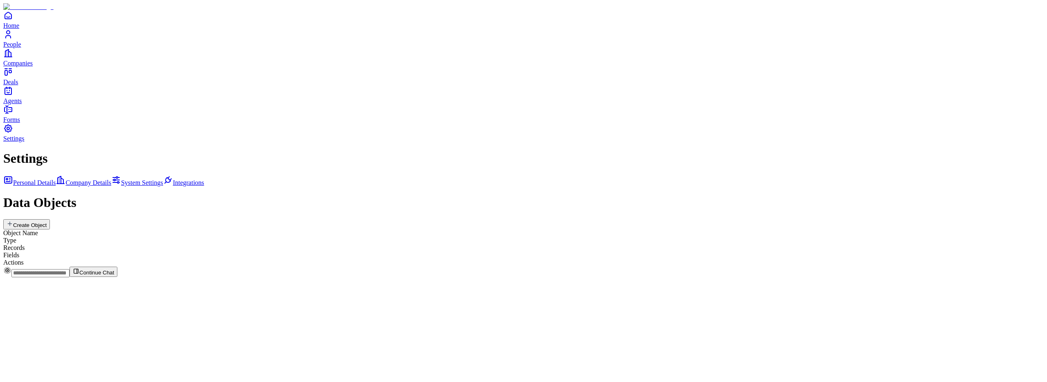 This screenshot has width=1047, height=382. I want to click on img: Item Brain Logo, so click(28, 7).